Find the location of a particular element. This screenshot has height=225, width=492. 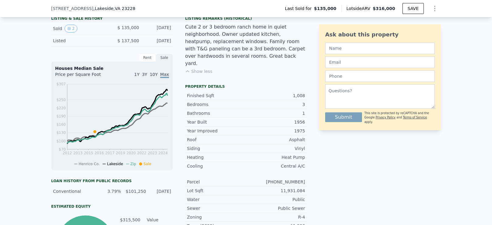

tspan: $220 is located at coordinates (61, 108).